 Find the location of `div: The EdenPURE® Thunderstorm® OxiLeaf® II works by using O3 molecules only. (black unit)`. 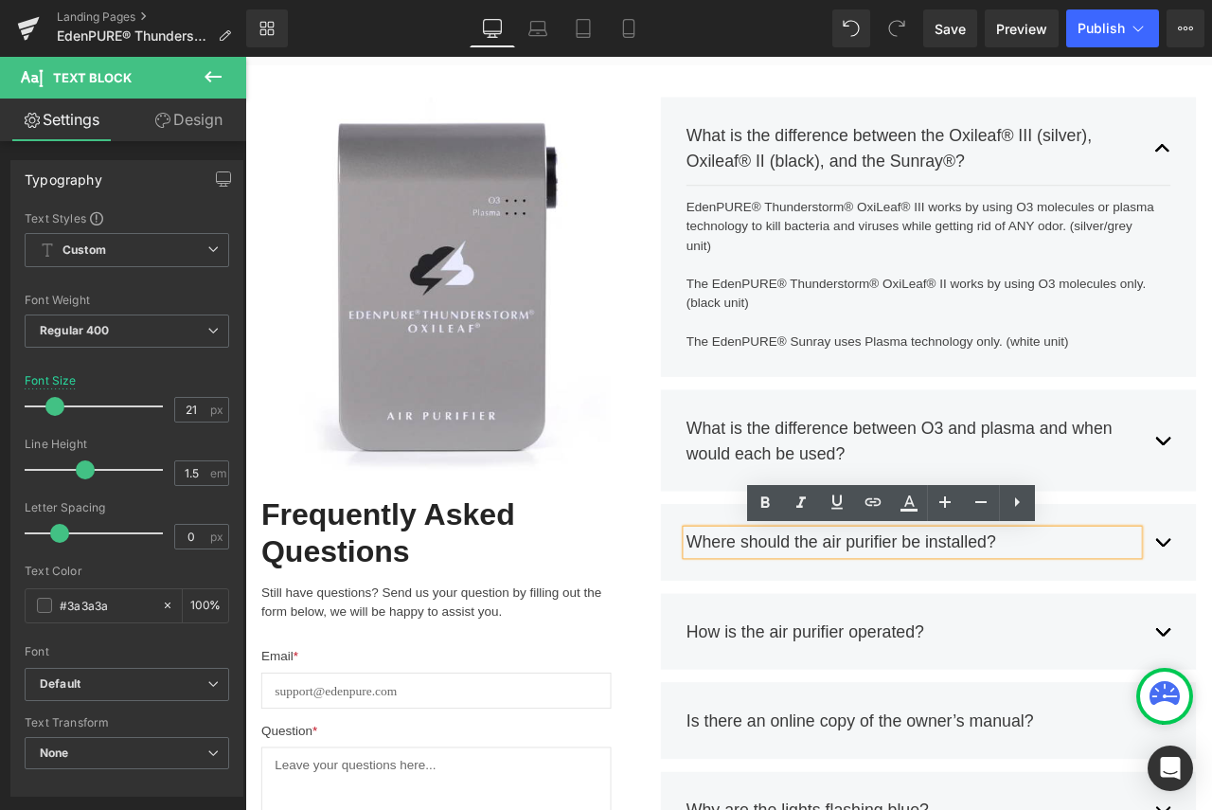

div: The EdenPURE® Thunderstorm® OxiLeaf® II works by using O3 molecules only. (black unit) is located at coordinates (802, 281).